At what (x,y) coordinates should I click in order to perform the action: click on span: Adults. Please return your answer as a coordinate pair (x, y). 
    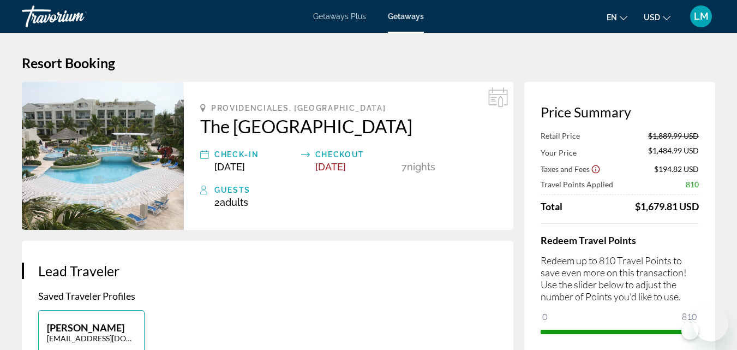
    Looking at the image, I should click on (234, 202).